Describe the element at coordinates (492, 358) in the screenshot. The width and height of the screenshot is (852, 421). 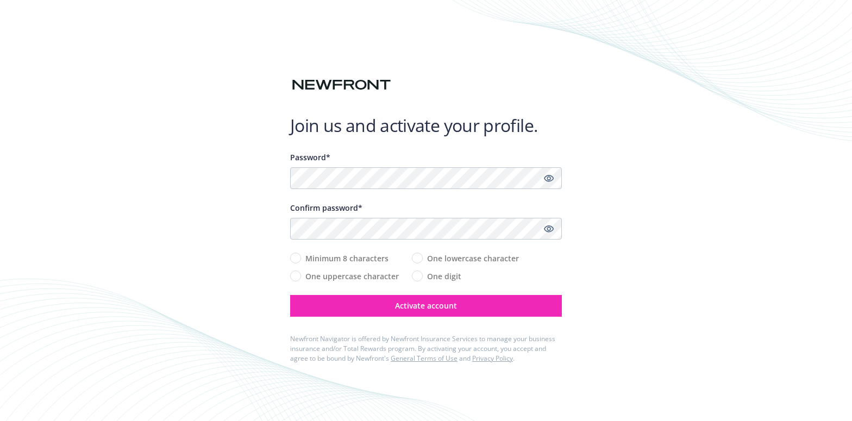
I see `a: Privacy Policy` at that location.